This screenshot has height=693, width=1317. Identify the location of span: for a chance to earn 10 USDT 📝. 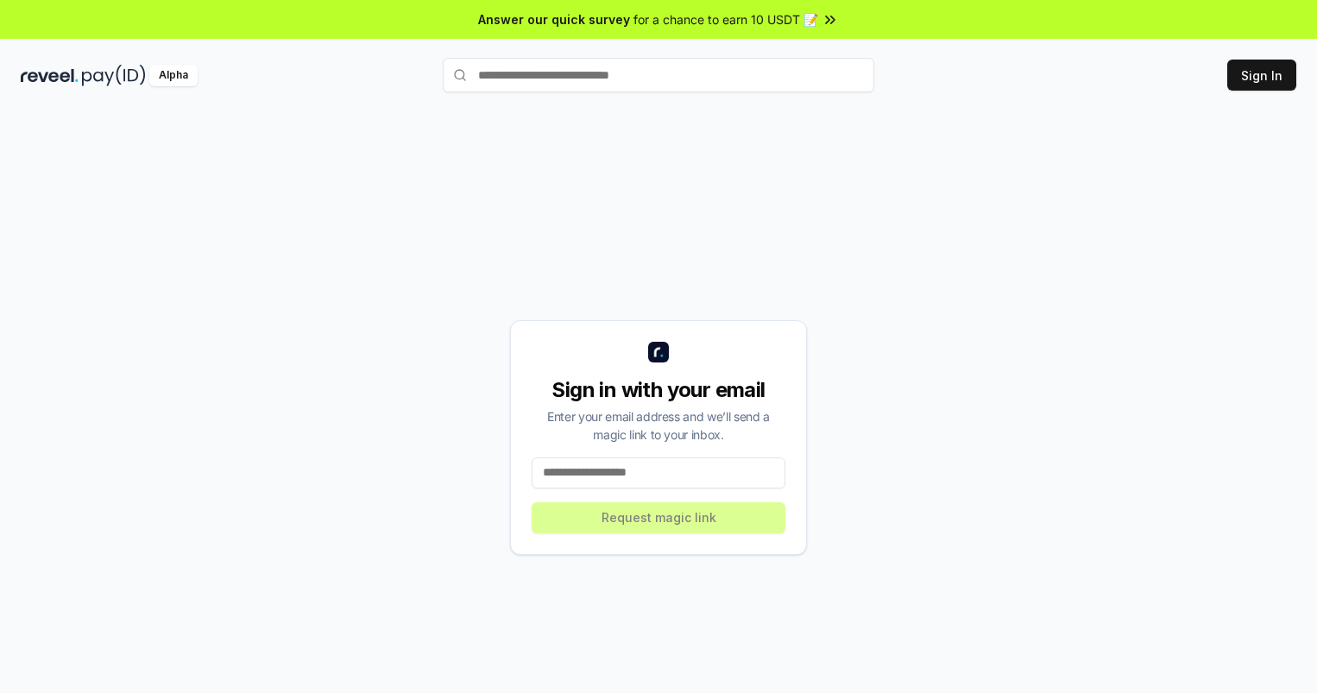
(726, 19).